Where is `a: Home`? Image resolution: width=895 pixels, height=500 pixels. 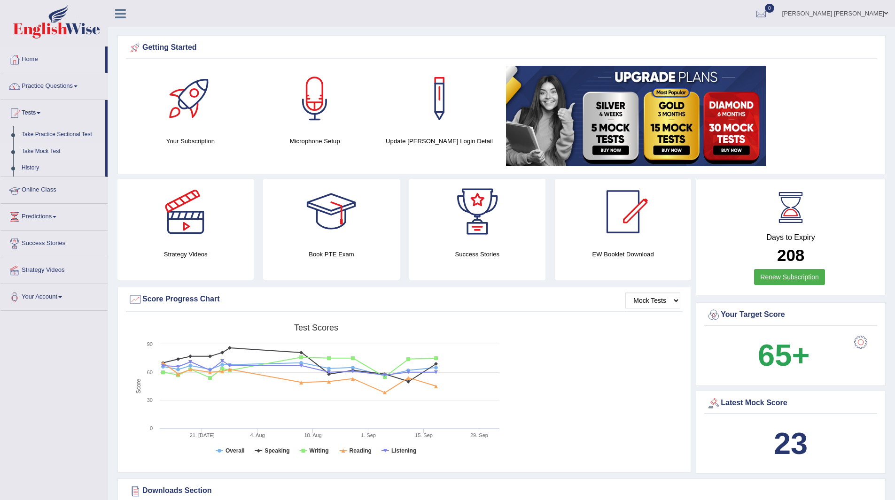 a: Home is located at coordinates (53, 58).